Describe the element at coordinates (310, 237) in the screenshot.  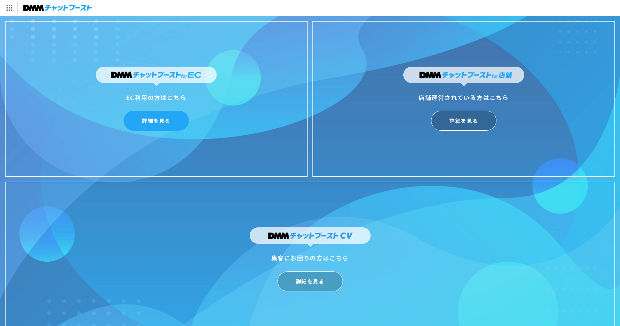
I see `img: DMMチャットブーストCV` at that location.